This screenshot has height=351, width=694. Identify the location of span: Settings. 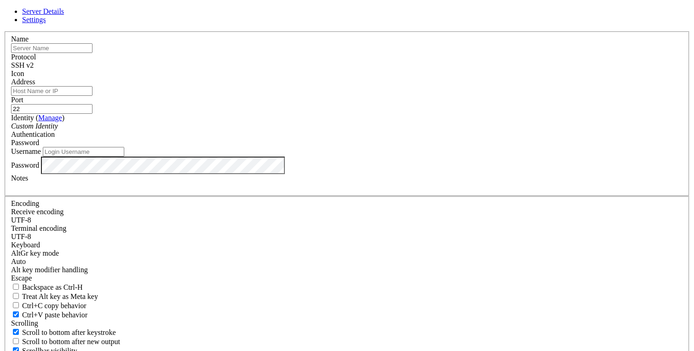
(34, 19).